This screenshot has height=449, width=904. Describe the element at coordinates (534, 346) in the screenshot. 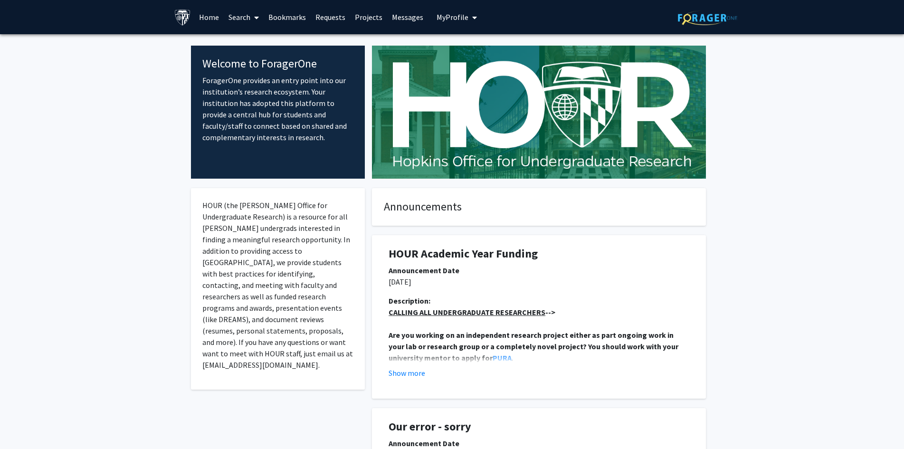

I see `strong: Are you working on an independent research project either as part ongoing work in your lab or res...` at that location.